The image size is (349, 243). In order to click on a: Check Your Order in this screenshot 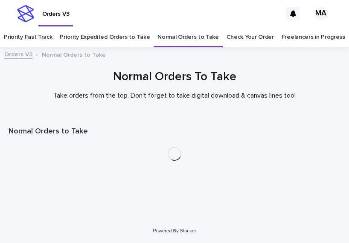, I will do `click(250, 37)`.